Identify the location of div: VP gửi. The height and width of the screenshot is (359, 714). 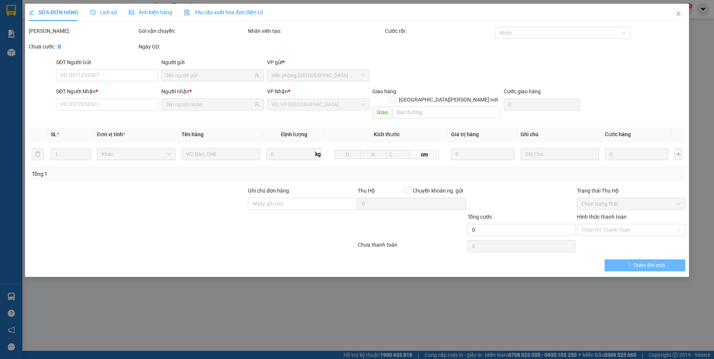
(318, 62).